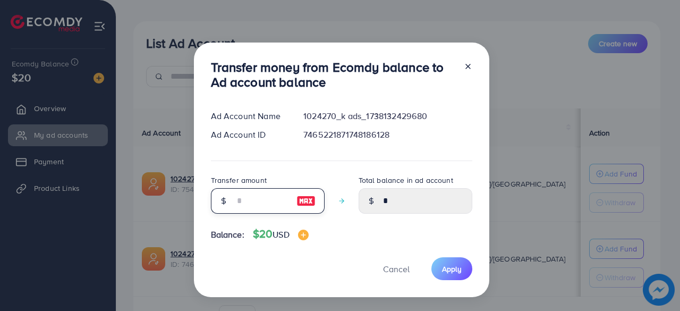  Describe the element at coordinates (387, 116) in the screenshot. I see `div: 1024270_k ads_1738132429680` at that location.